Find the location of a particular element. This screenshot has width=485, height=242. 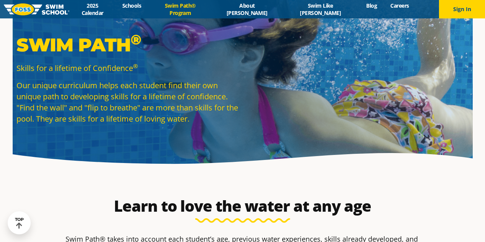

p: Swim Path is located at coordinates (128, 45).